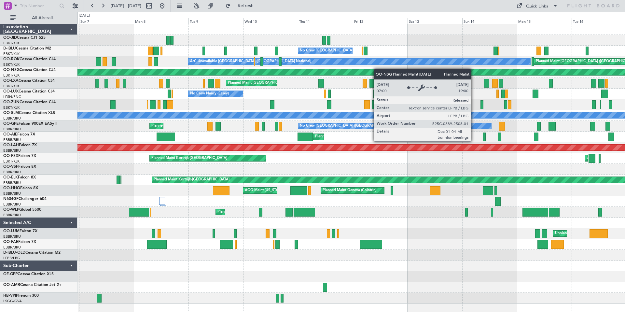  I want to click on div: Mon 8, so click(161, 21).